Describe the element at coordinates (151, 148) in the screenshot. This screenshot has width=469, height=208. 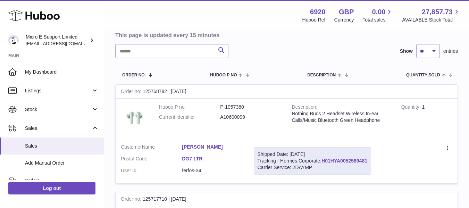
I see `dt: Name` at that location.